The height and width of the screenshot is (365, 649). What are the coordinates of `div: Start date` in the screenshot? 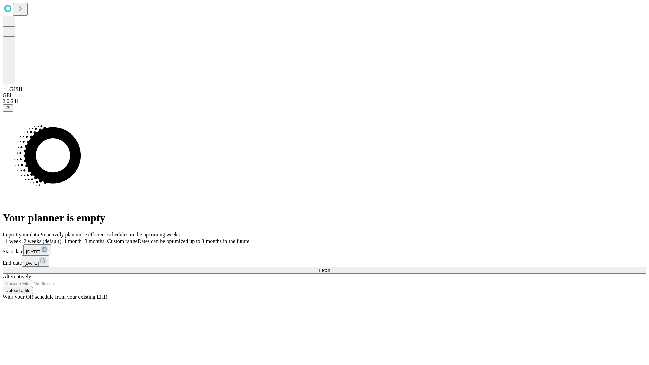 It's located at (324, 250).